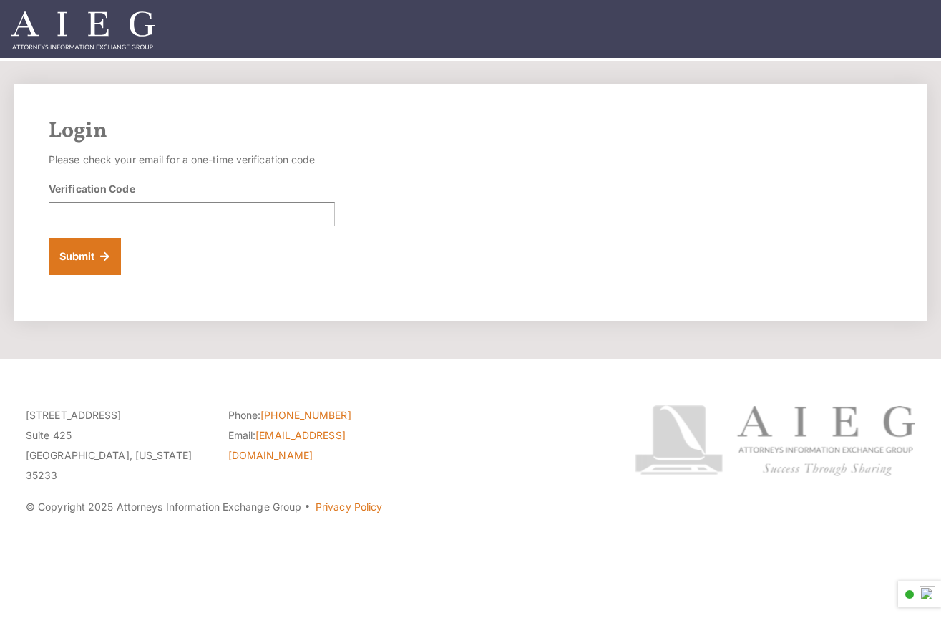 This screenshot has height=618, width=941. Describe the element at coordinates (775, 440) in the screenshot. I see `img: Attorneys Information Exchange Group logo` at that location.